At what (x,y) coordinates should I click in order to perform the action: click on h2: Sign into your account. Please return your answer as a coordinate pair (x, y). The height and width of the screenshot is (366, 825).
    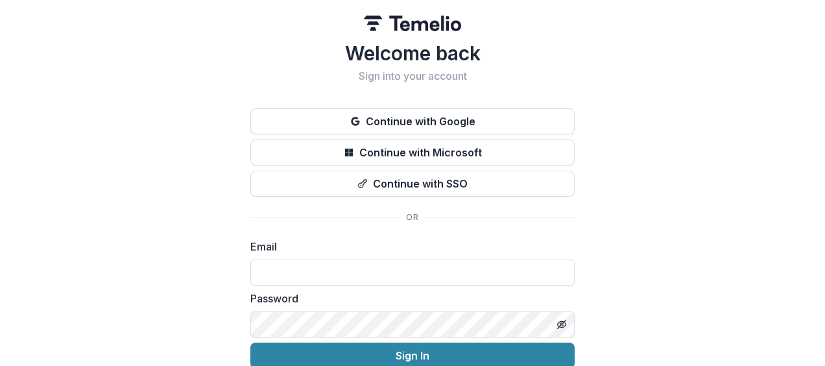
    Looking at the image, I should click on (412, 76).